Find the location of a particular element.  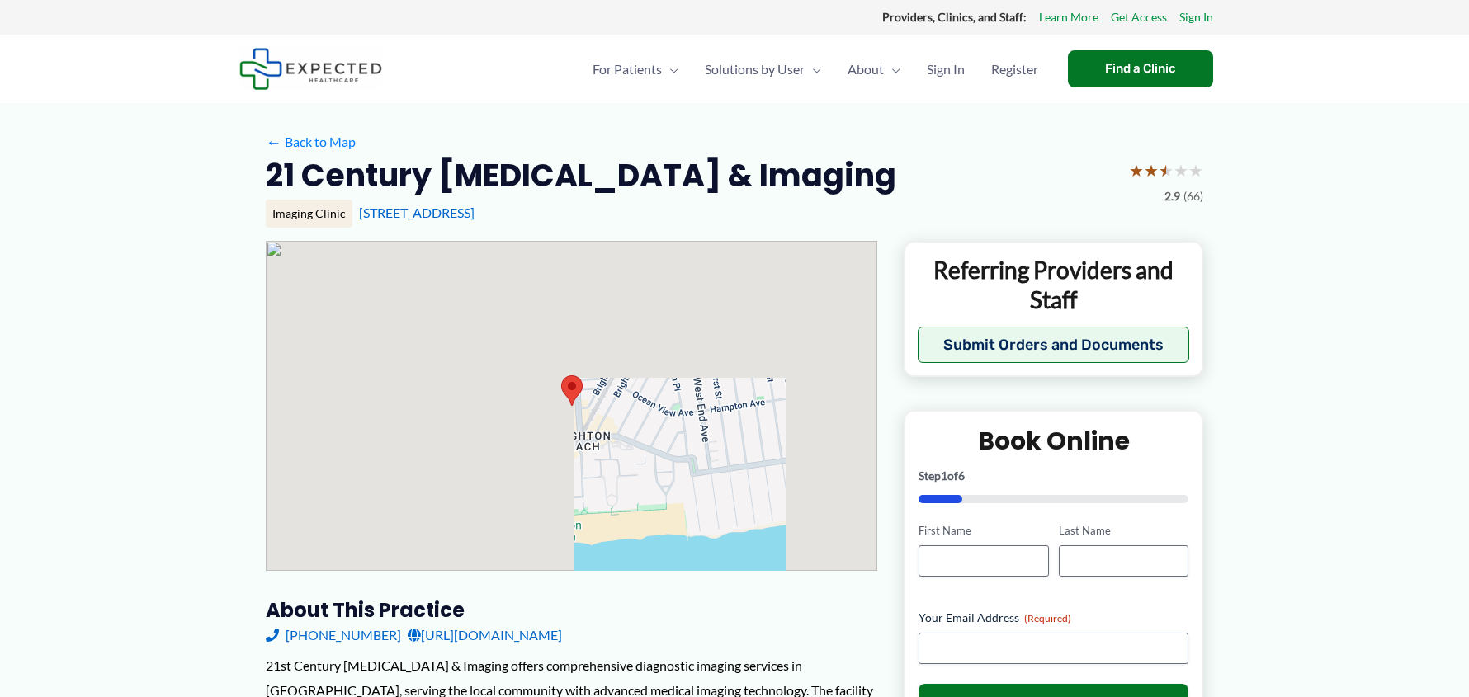

span: Solutions by User is located at coordinates (754, 69).